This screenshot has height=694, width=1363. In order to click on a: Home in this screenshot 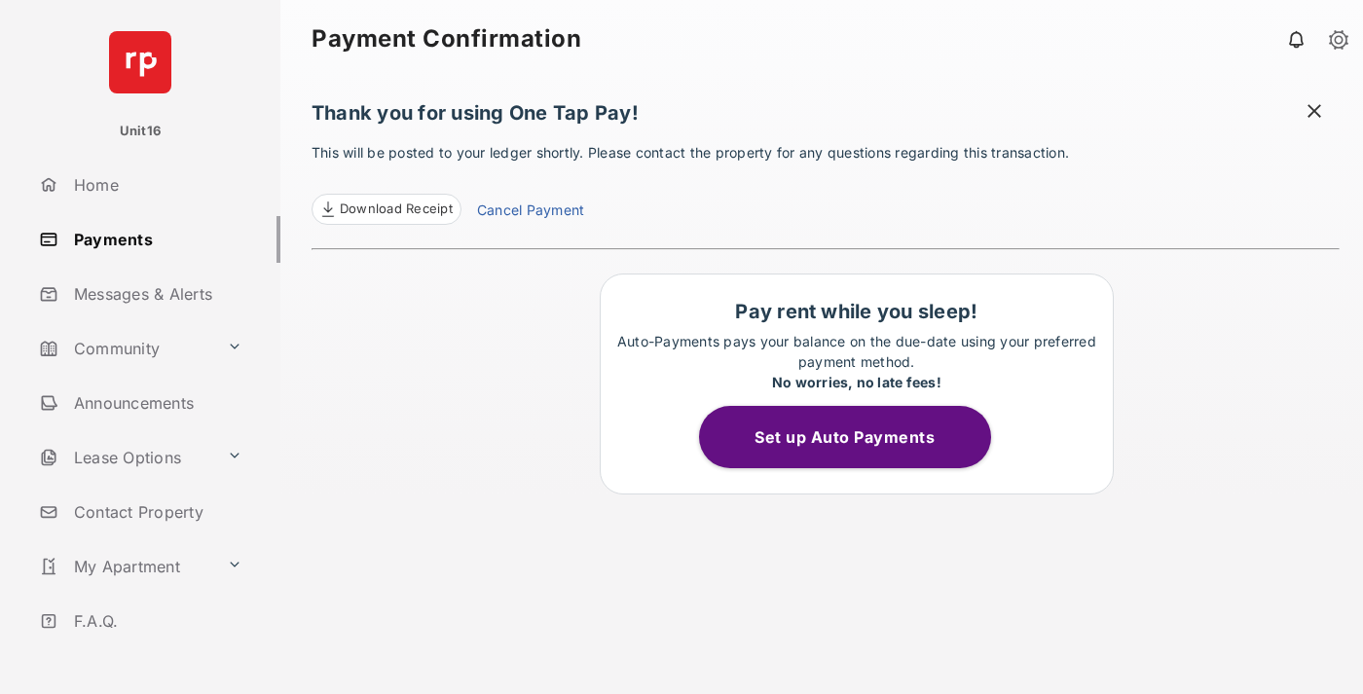, I will do `click(156, 185)`.